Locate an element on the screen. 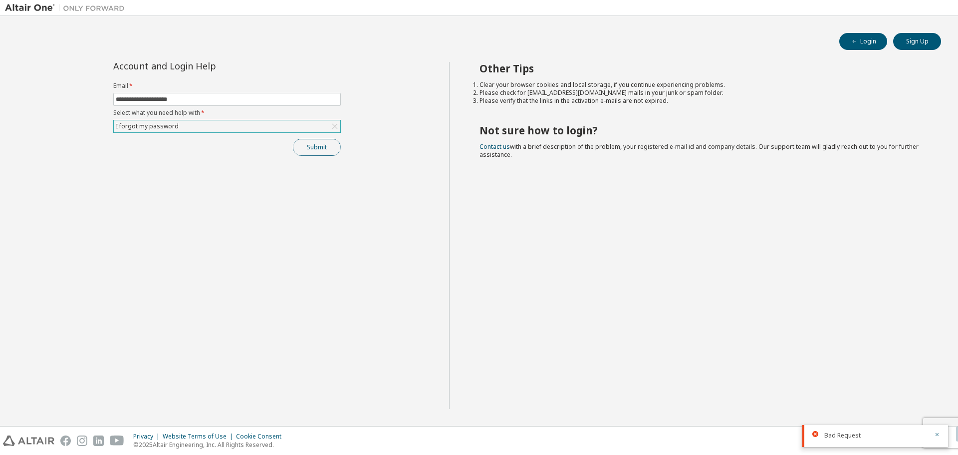 The width and height of the screenshot is (958, 455). button: Submit is located at coordinates (317, 147).